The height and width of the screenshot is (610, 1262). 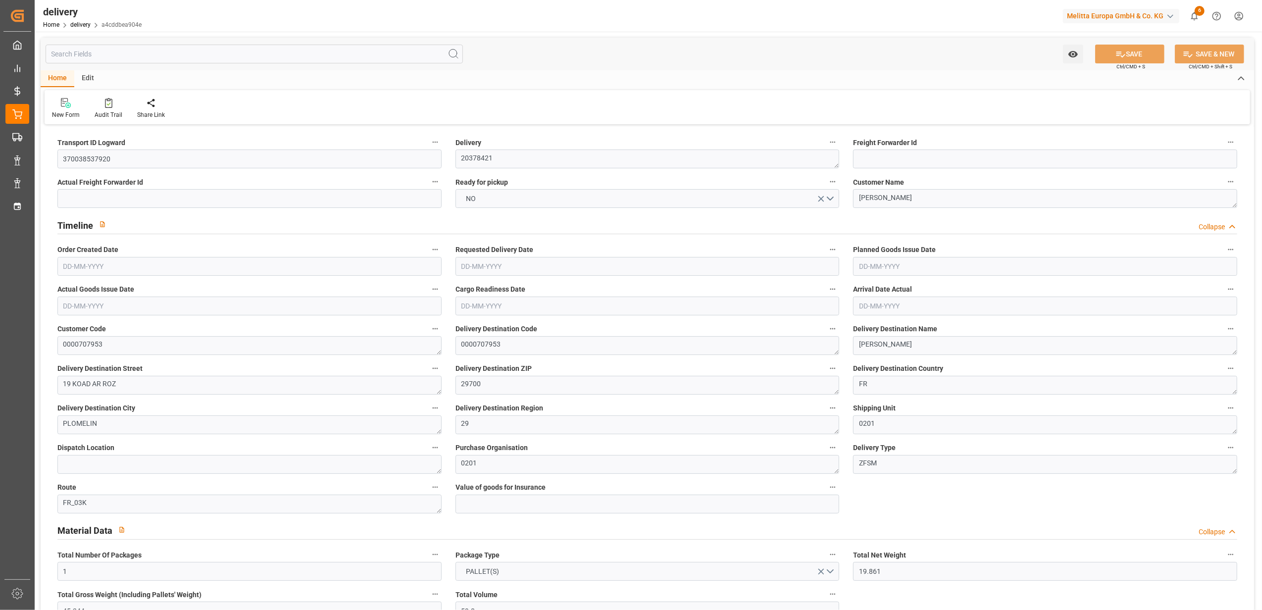 What do you see at coordinates (51, 25) in the screenshot?
I see `a: Home` at bounding box center [51, 25].